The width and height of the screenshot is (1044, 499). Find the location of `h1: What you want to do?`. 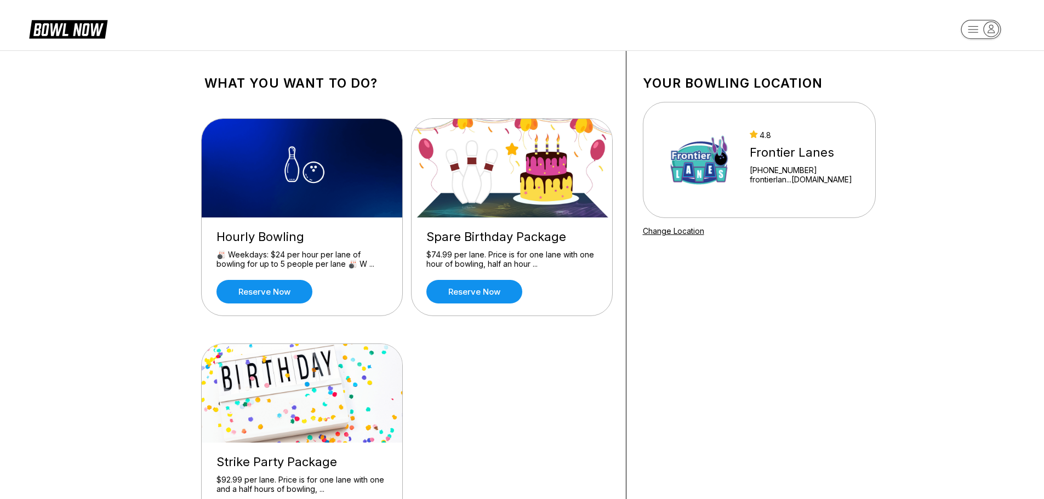

h1: What you want to do? is located at coordinates (407, 83).